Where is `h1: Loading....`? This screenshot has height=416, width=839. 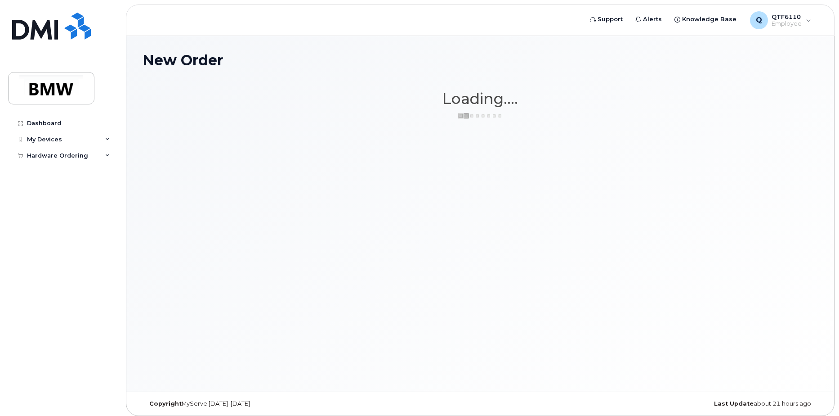 h1: Loading.... is located at coordinates (480, 99).